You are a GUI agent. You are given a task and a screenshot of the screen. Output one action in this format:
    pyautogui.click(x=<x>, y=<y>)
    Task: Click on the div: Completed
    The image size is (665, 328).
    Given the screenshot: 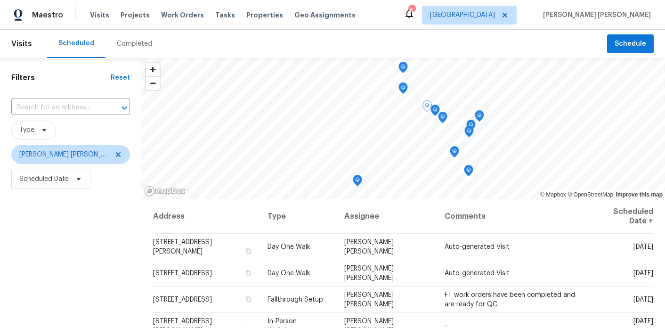 What is the action you would take?
    pyautogui.click(x=134, y=44)
    